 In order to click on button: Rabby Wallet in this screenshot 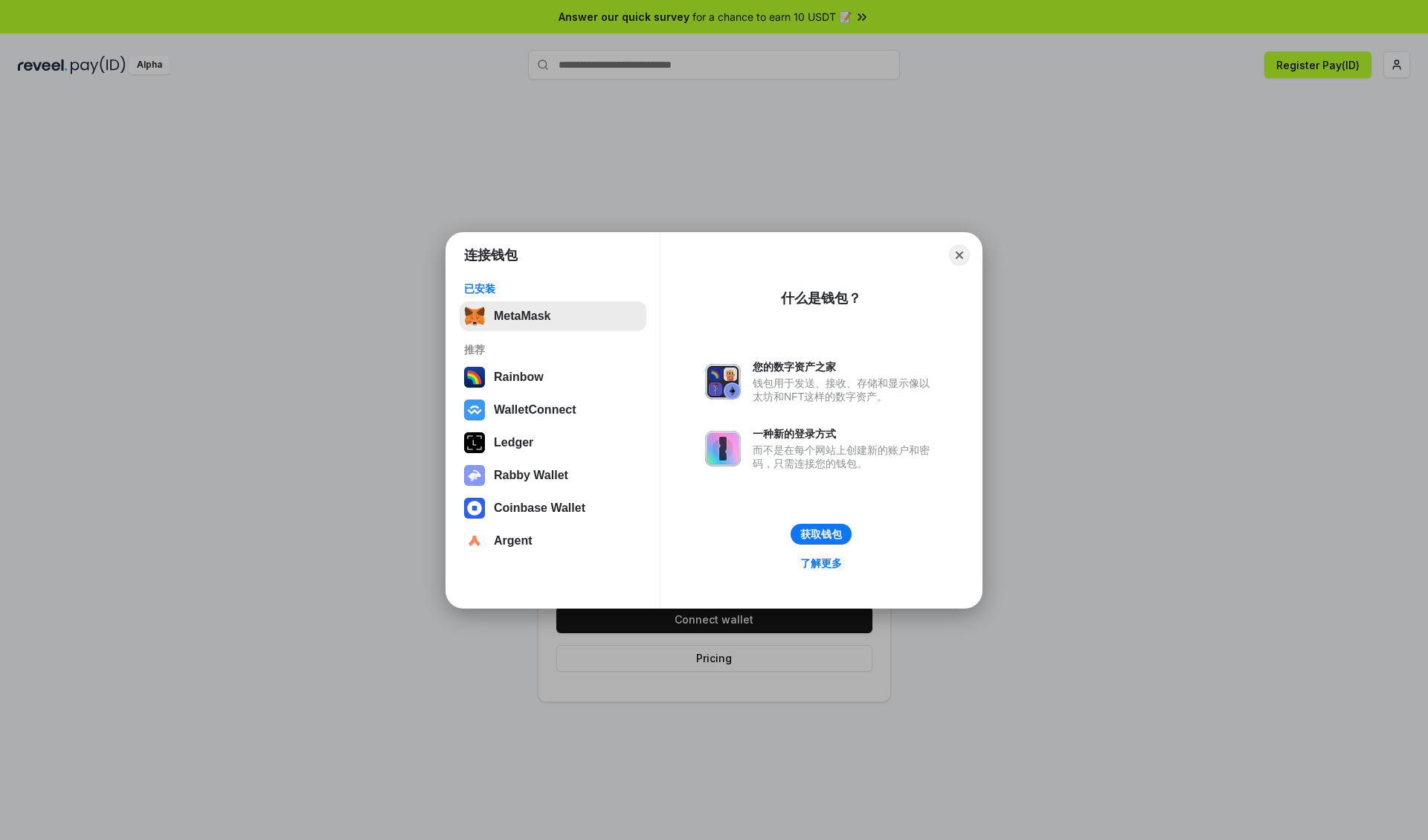, I will do `click(553, 475)`.